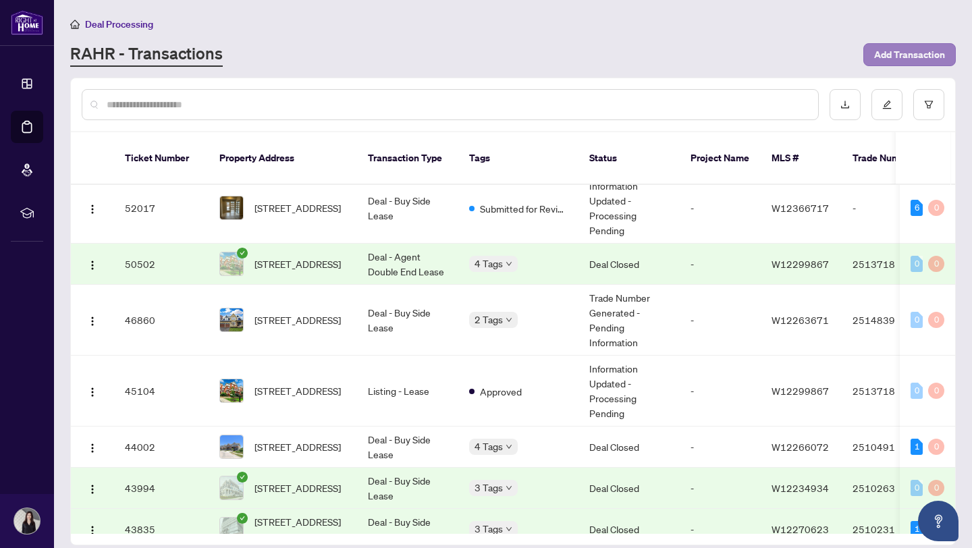 The image size is (972, 548). What do you see at coordinates (889, 159) in the screenshot?
I see `th: Trade Number` at bounding box center [889, 159].